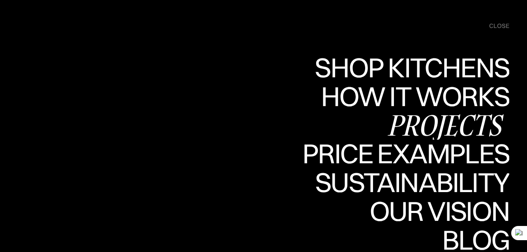 This screenshot has height=252, width=527. I want to click on div: Projects, so click(445, 125).